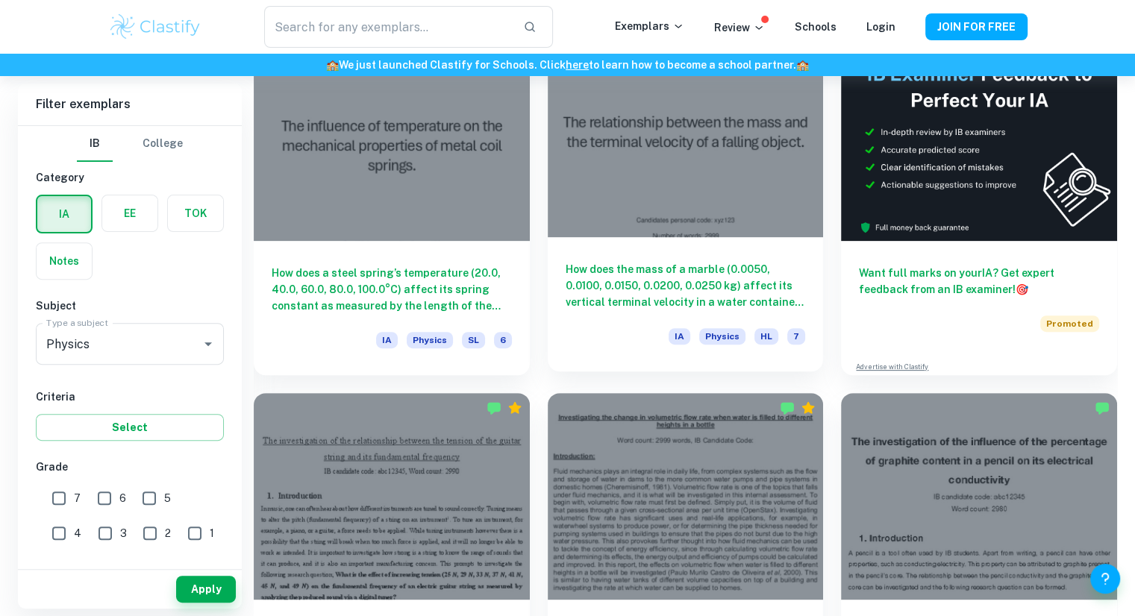 The image size is (1135, 616). I want to click on button: EE, so click(130, 213).